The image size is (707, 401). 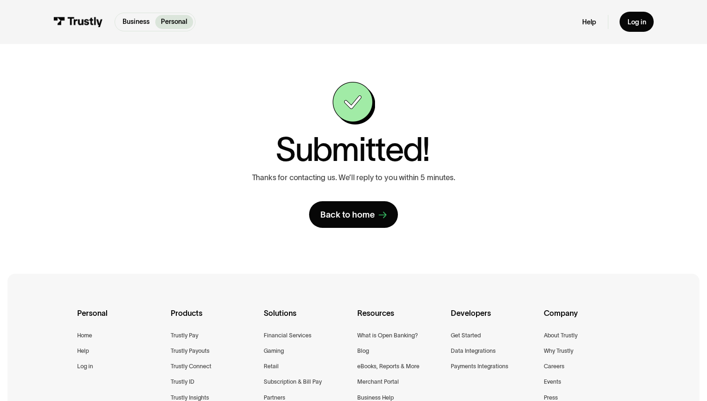 What do you see at coordinates (190, 351) in the screenshot?
I see `a: Trustly Payouts` at bounding box center [190, 351].